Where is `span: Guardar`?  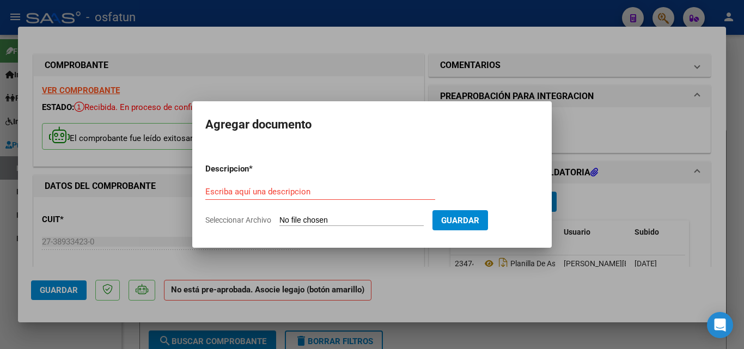 span: Guardar is located at coordinates (460, 220).